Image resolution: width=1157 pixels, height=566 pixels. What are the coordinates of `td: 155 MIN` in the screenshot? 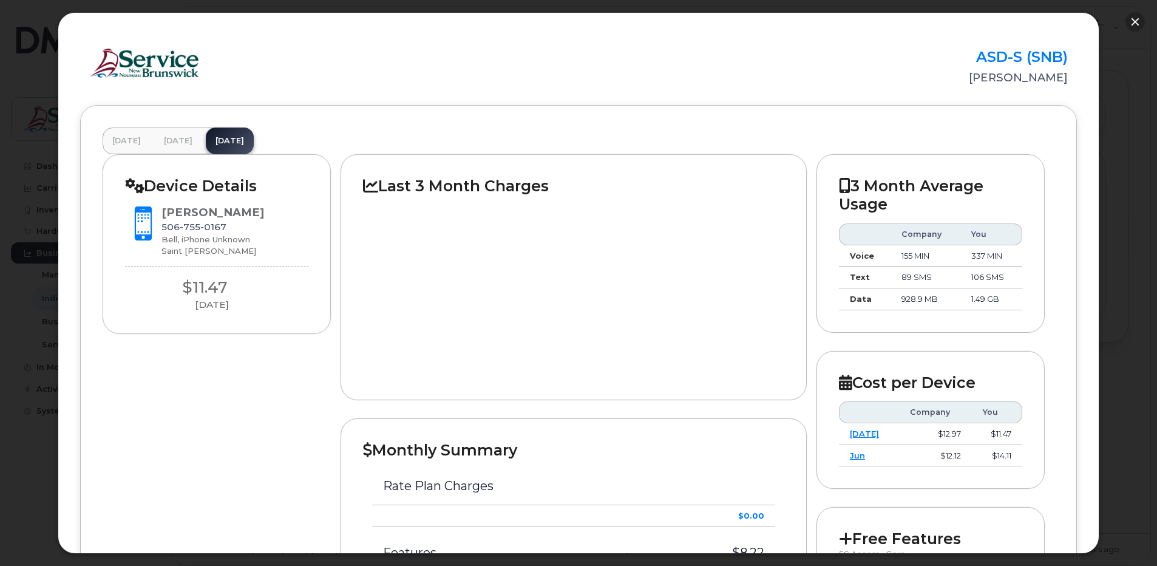 It's located at (925, 256).